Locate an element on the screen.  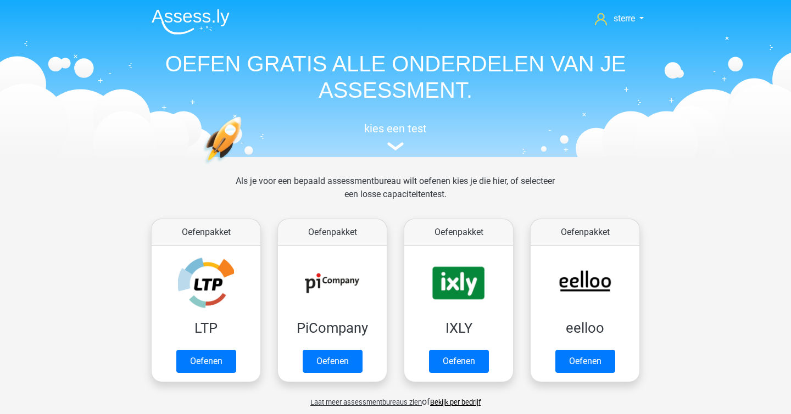
img: oefenen is located at coordinates (243, 166).